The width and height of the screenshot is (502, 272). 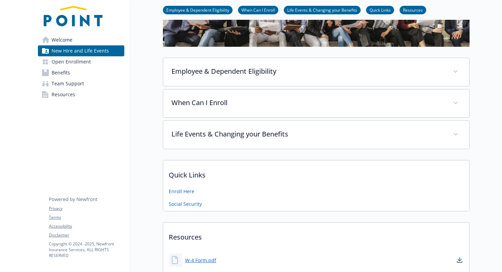 What do you see at coordinates (316, 72) in the screenshot?
I see `div: Employee & Dependent Eligibility` at bounding box center [316, 72].